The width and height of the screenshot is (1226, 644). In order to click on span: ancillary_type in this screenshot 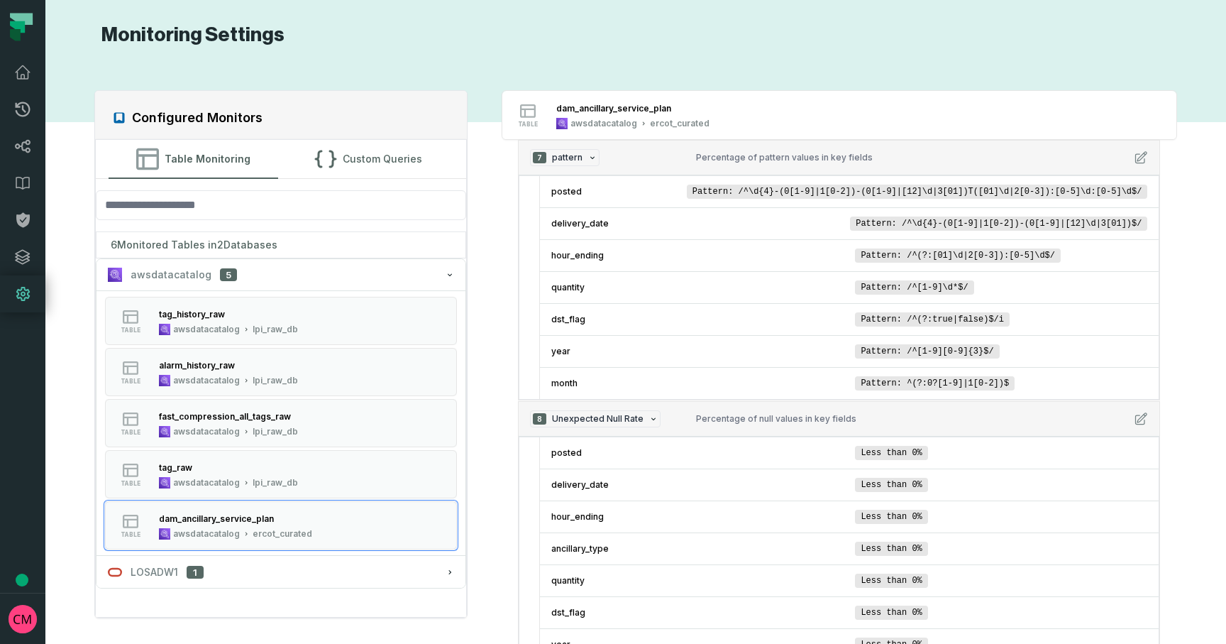, I will do `click(700, 548)`.